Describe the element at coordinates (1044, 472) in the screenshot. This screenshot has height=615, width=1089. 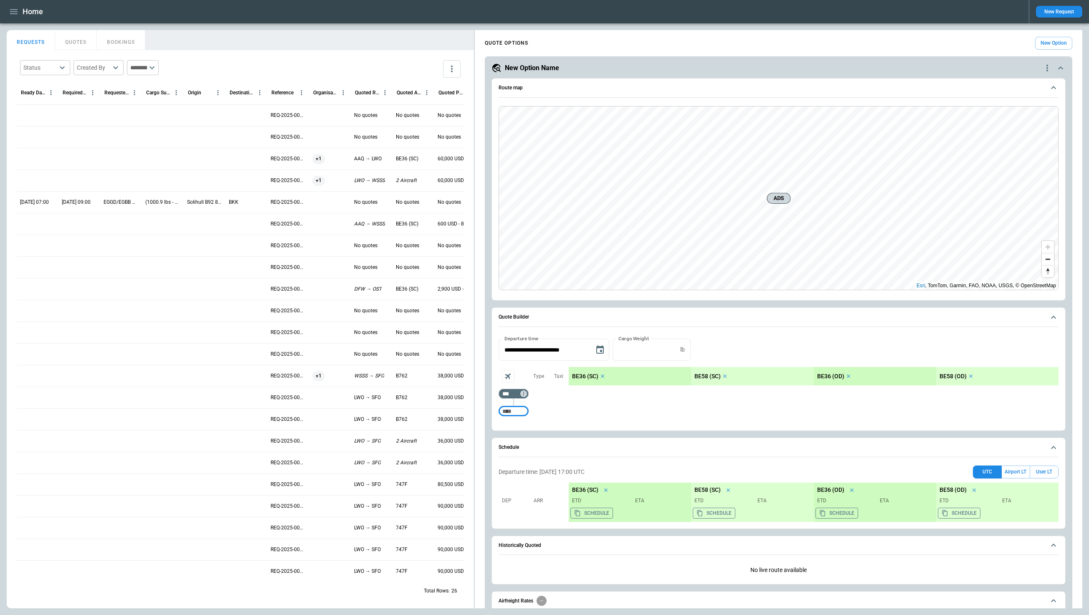
I see `button: User LT` at that location.